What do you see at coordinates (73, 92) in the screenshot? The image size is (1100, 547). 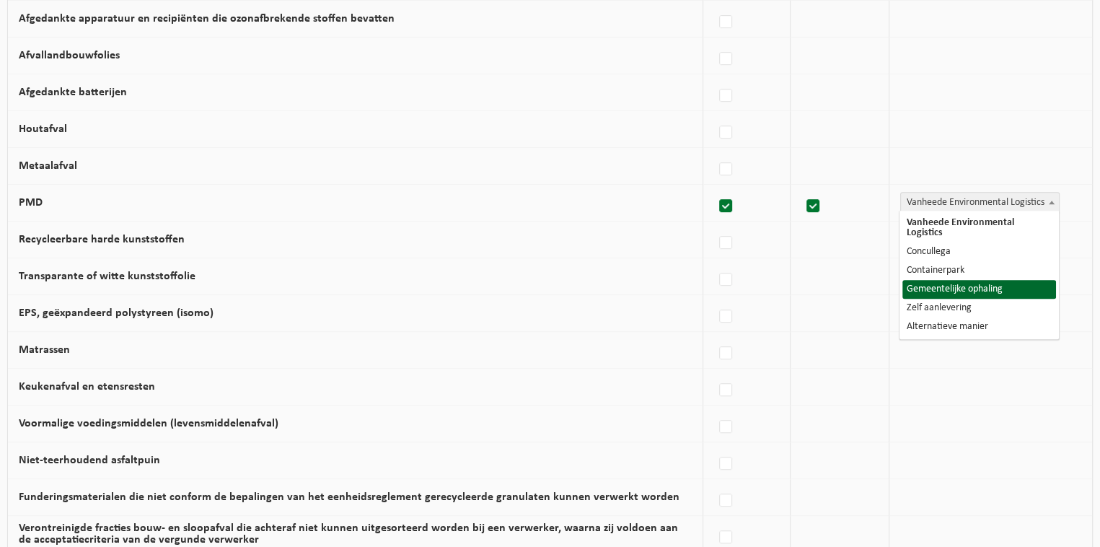 I see `label: Afgedankte batterijen` at bounding box center [73, 92].